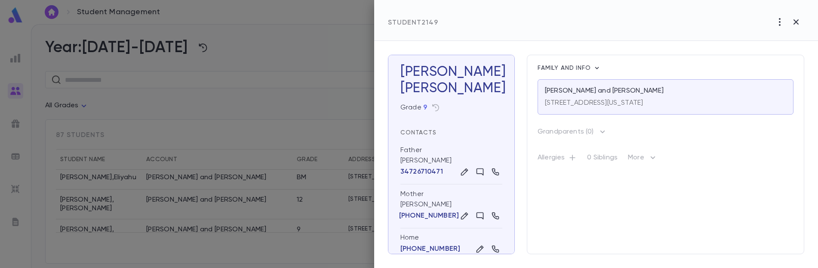 The image size is (818, 268). I want to click on span: Family and info, so click(565, 68).